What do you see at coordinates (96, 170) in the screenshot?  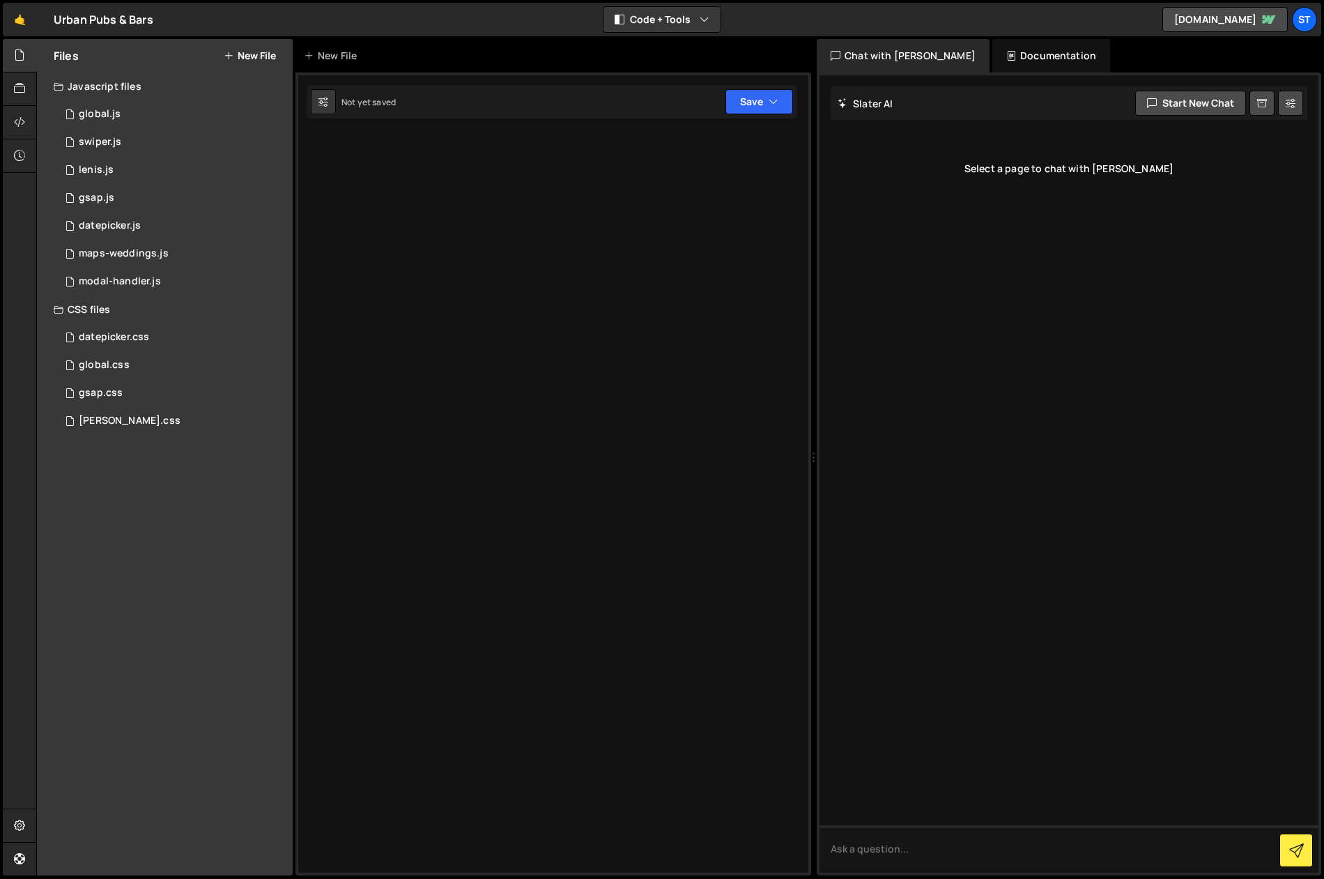 I see `div: lenis.js` at bounding box center [96, 170].